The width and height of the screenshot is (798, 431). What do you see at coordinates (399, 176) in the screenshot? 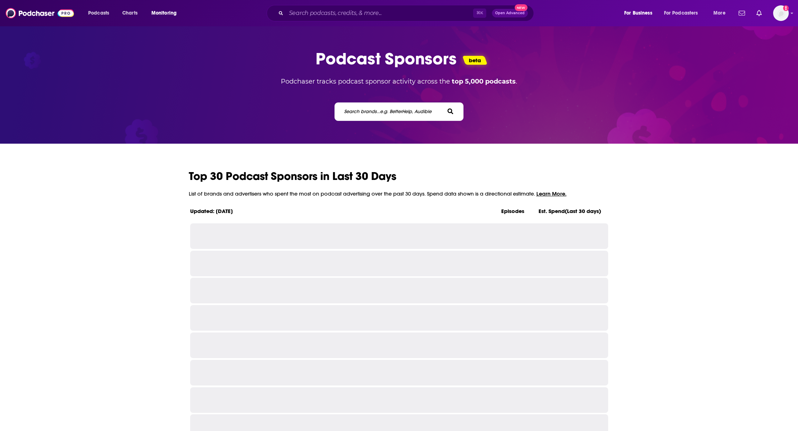
I see `h2: Top 30 Podcast Sponsors in Last 30 Days` at bounding box center [399, 176].